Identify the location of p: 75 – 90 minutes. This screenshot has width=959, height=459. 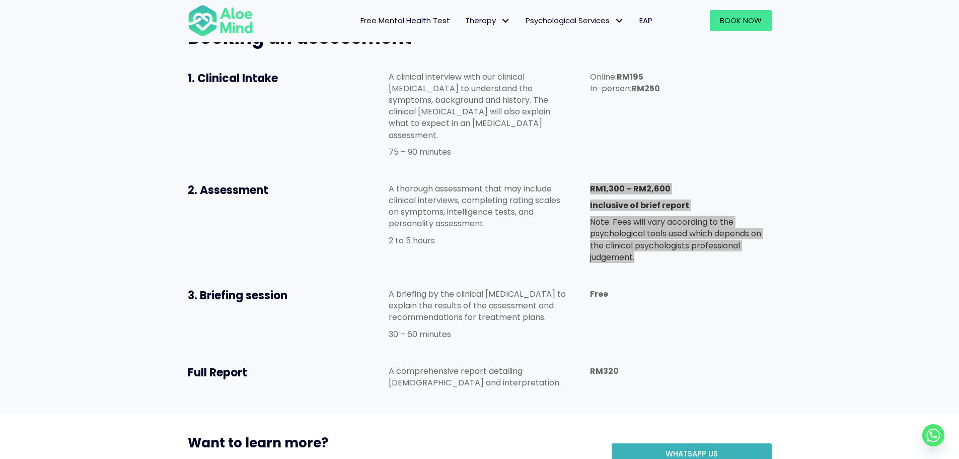
(479, 152).